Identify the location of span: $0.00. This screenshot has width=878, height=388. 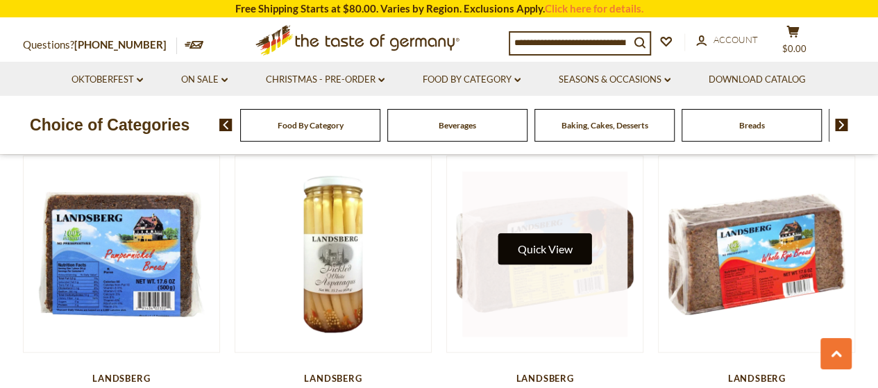
(794, 49).